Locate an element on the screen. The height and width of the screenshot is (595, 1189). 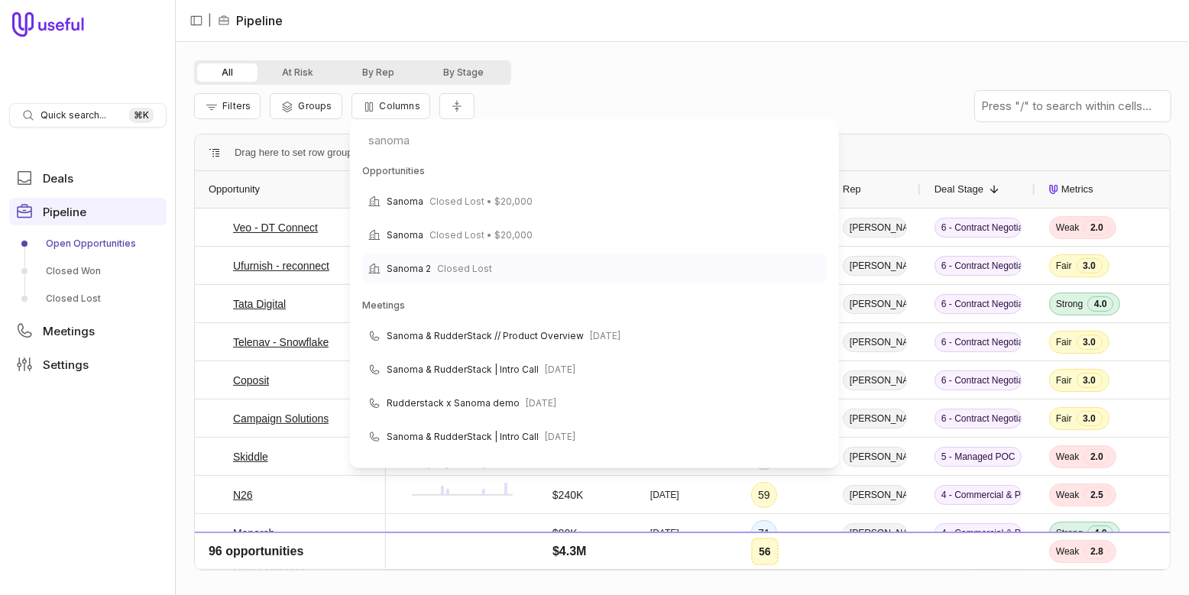
span: Sanoma & RudderStack // Product Overview is located at coordinates (485, 336).